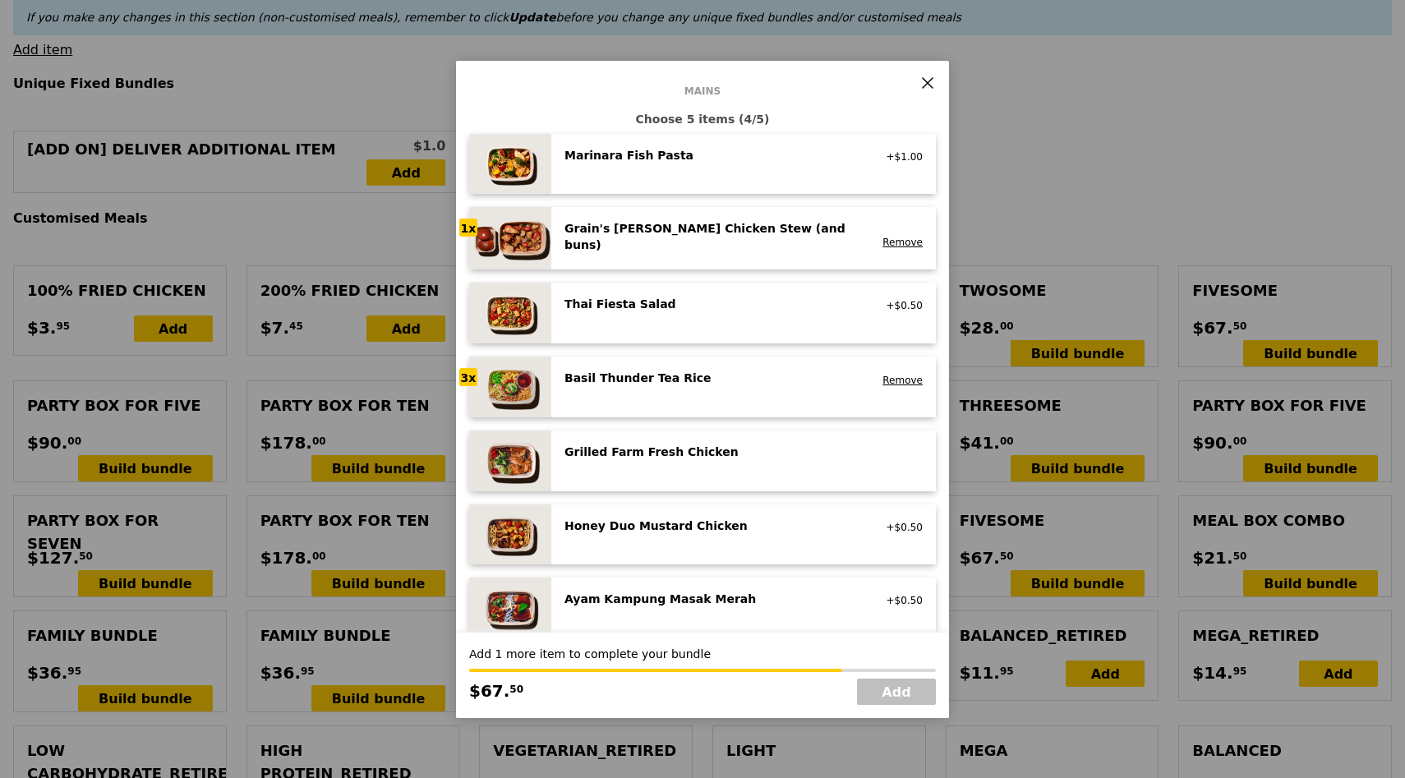 This screenshot has width=1405, height=778. What do you see at coordinates (900, 157) in the screenshot?
I see `div: +$1.00` at bounding box center [900, 157].